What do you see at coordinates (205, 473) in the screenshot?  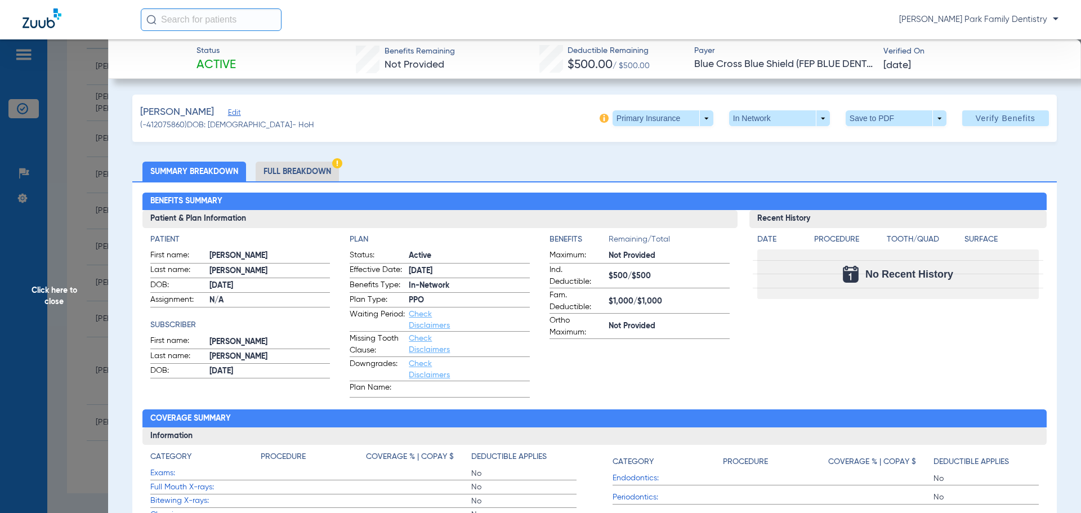 I see `span: Exams:` at bounding box center [205, 473].